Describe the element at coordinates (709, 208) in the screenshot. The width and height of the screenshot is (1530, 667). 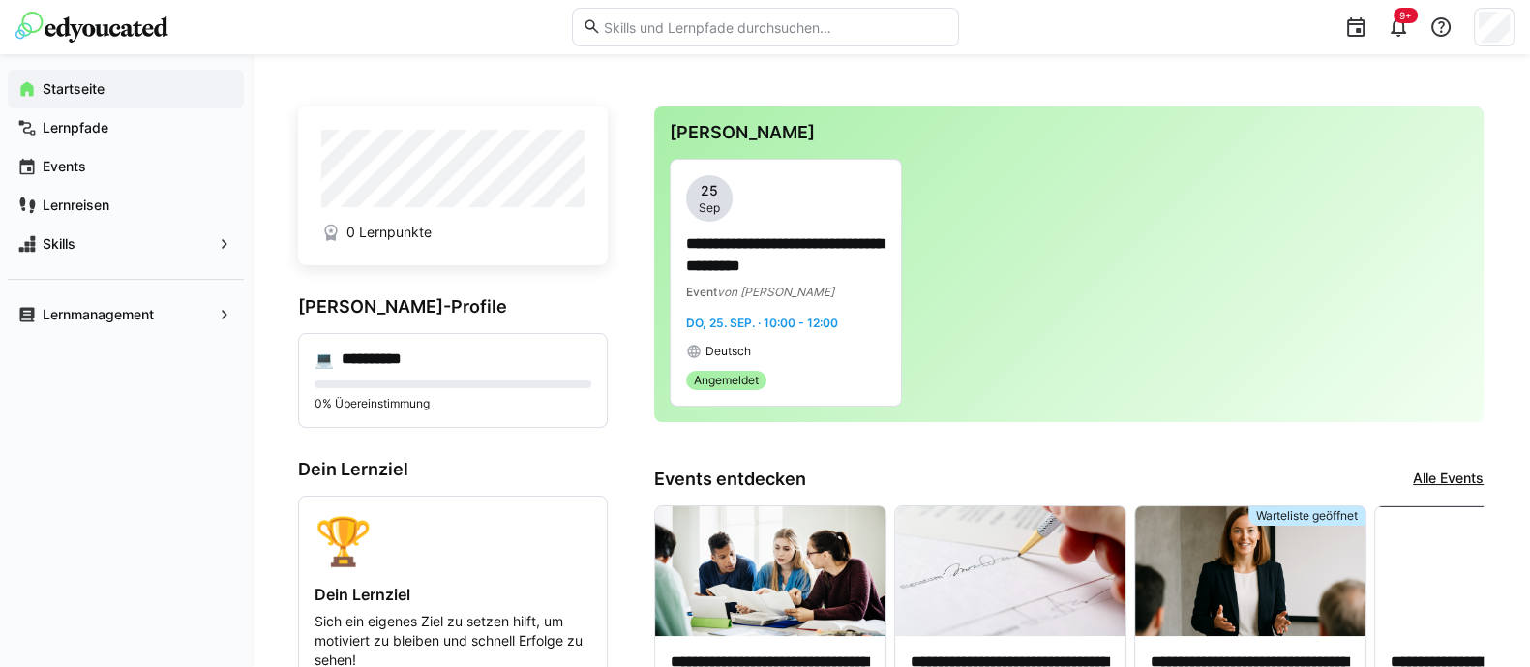
I see `span: Sep` at that location.